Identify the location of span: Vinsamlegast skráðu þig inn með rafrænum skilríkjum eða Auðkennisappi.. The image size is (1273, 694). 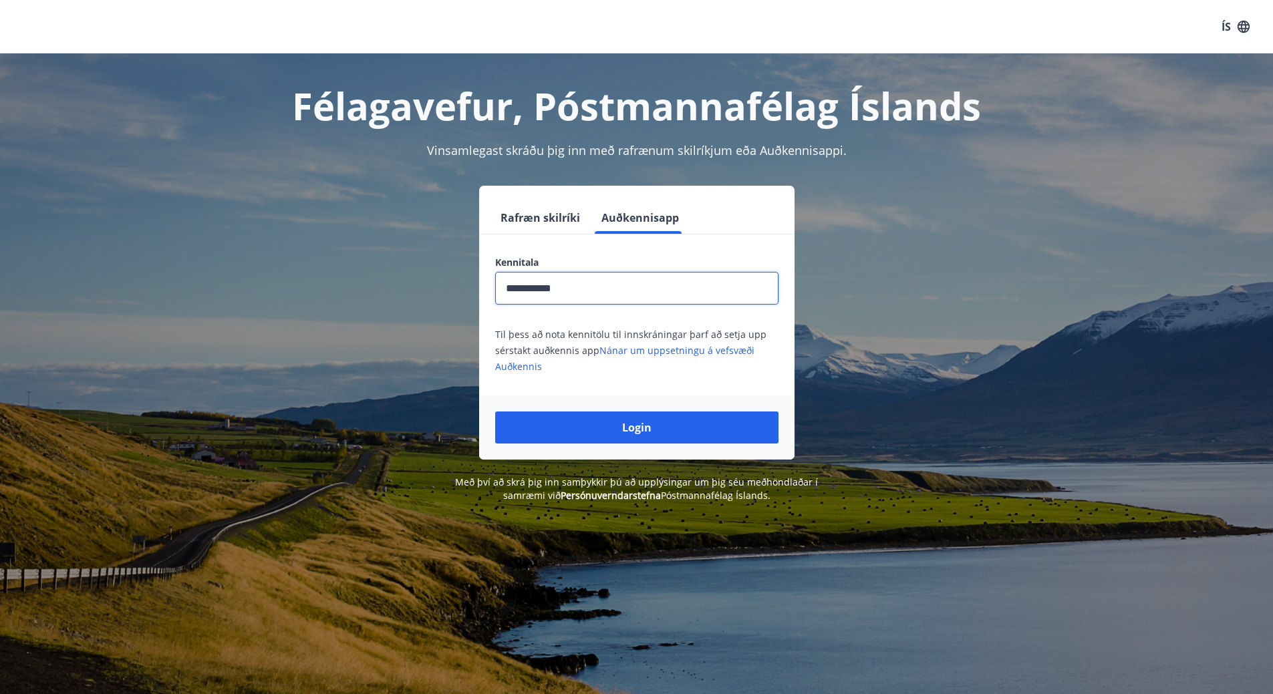
(637, 150).